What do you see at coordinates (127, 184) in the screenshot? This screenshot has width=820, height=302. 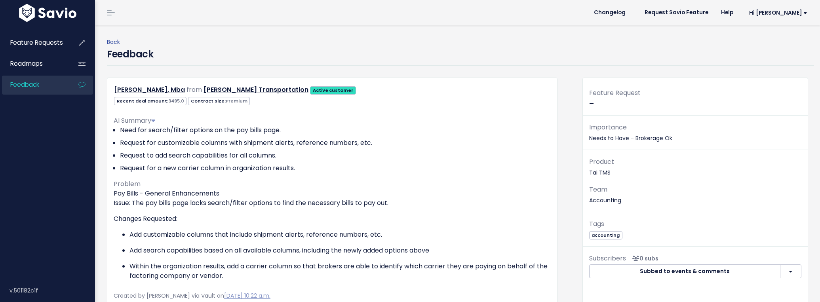 I see `span: Problem` at bounding box center [127, 184].